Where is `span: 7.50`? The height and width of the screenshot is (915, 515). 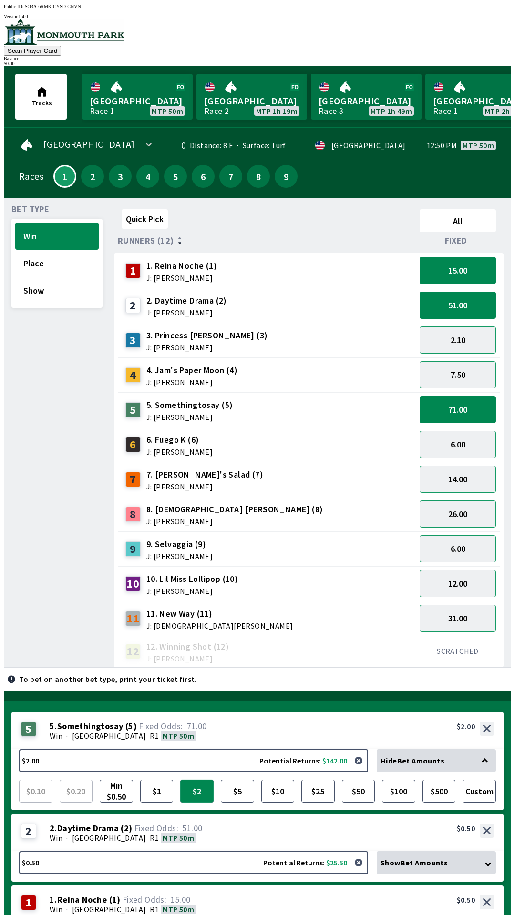
span: 7.50 is located at coordinates (457, 375).